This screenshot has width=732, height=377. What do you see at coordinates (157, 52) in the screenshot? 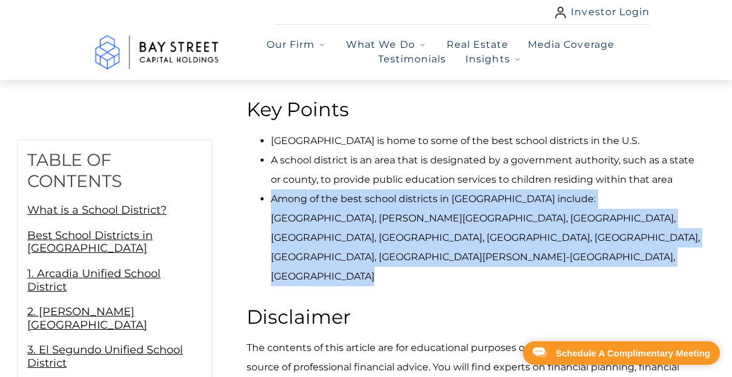
I see `img: Logo` at bounding box center [157, 52].